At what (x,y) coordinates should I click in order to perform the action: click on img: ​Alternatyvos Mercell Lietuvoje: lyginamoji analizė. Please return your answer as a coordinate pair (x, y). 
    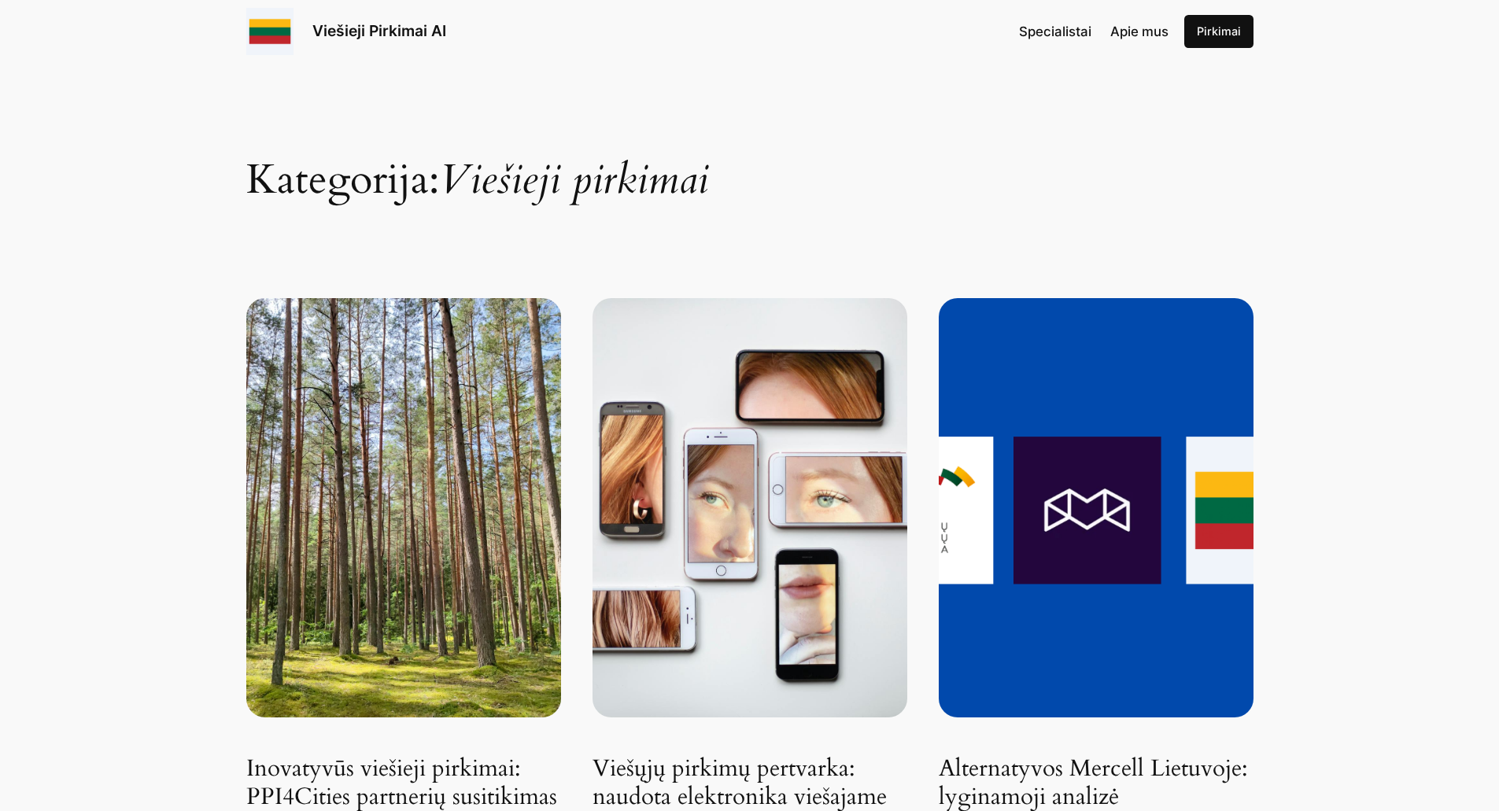
    Looking at the image, I should click on (1096, 507).